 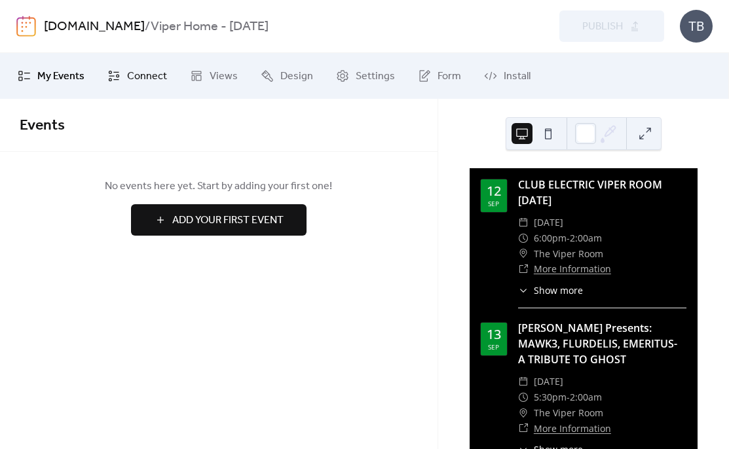 I want to click on a: Add Your First Event, so click(x=219, y=220).